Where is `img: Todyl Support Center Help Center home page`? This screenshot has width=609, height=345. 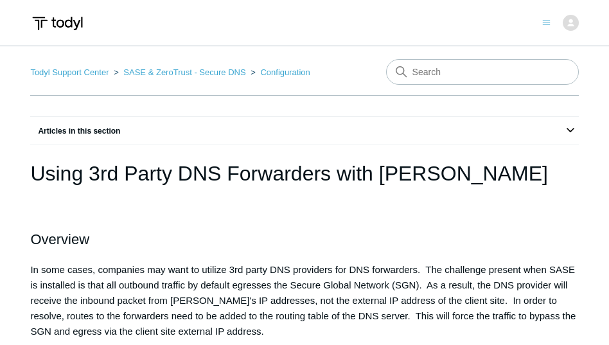
img: Todyl Support Center Help Center home page is located at coordinates (57, 23).